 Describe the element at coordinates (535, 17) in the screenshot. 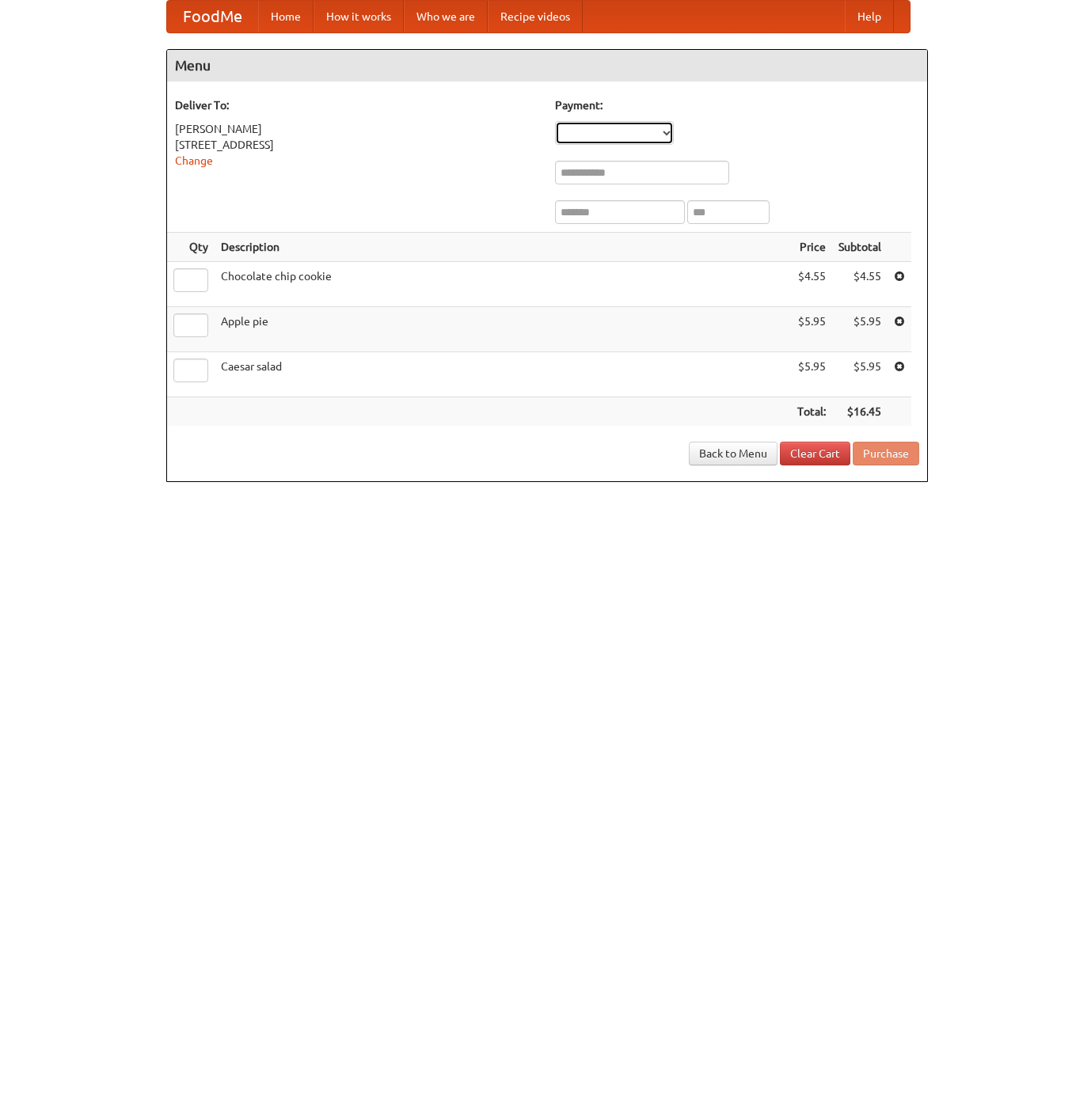

I see `a: Recipe videos` at that location.